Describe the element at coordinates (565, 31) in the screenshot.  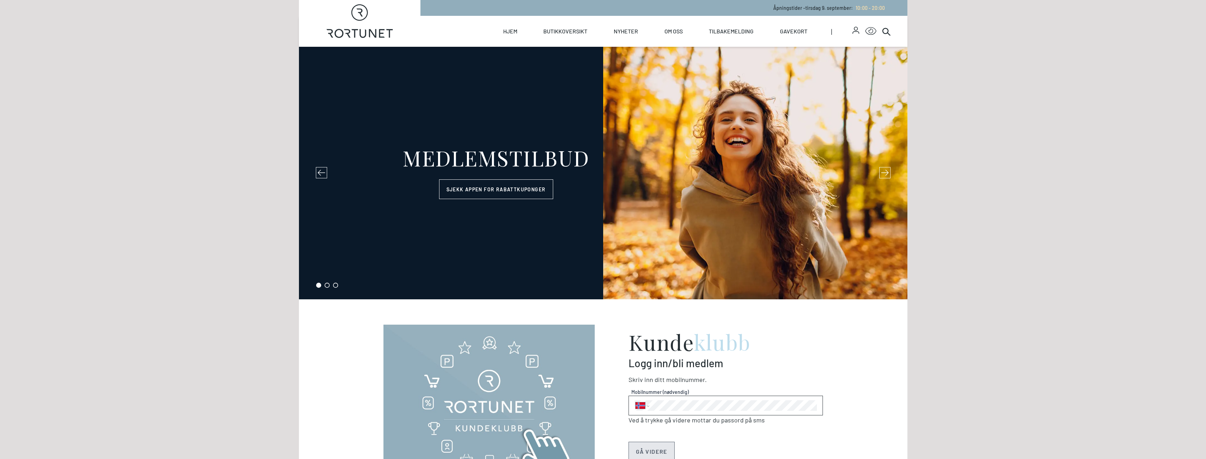
I see `a: Butikkoversikt` at that location.